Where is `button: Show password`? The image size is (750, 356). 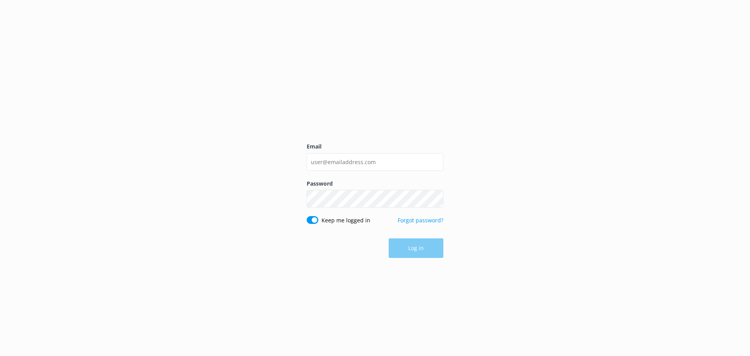 button: Show password is located at coordinates (436, 199).